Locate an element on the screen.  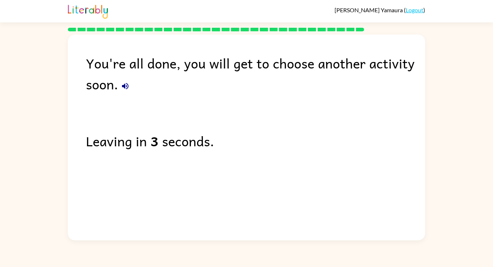
img: Literably is located at coordinates (88, 11).